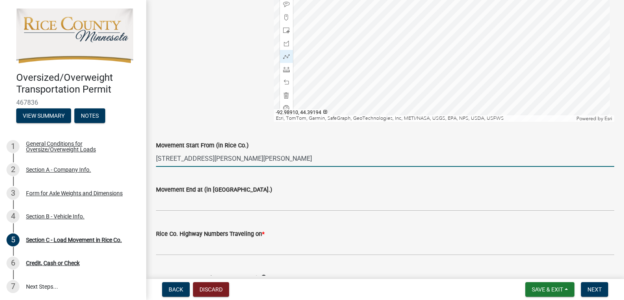 The width and height of the screenshot is (624, 300). I want to click on div: 3, so click(13, 193).